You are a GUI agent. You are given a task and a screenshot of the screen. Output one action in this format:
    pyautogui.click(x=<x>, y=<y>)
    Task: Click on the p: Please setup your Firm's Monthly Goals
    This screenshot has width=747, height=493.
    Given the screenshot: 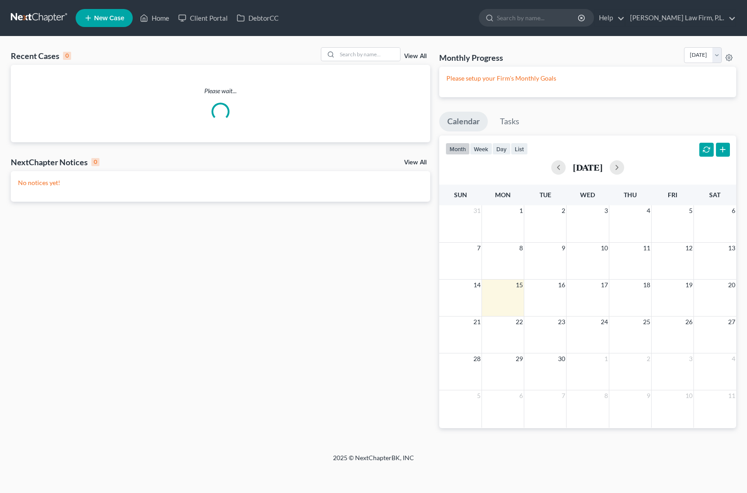 What is the action you would take?
    pyautogui.click(x=588, y=78)
    